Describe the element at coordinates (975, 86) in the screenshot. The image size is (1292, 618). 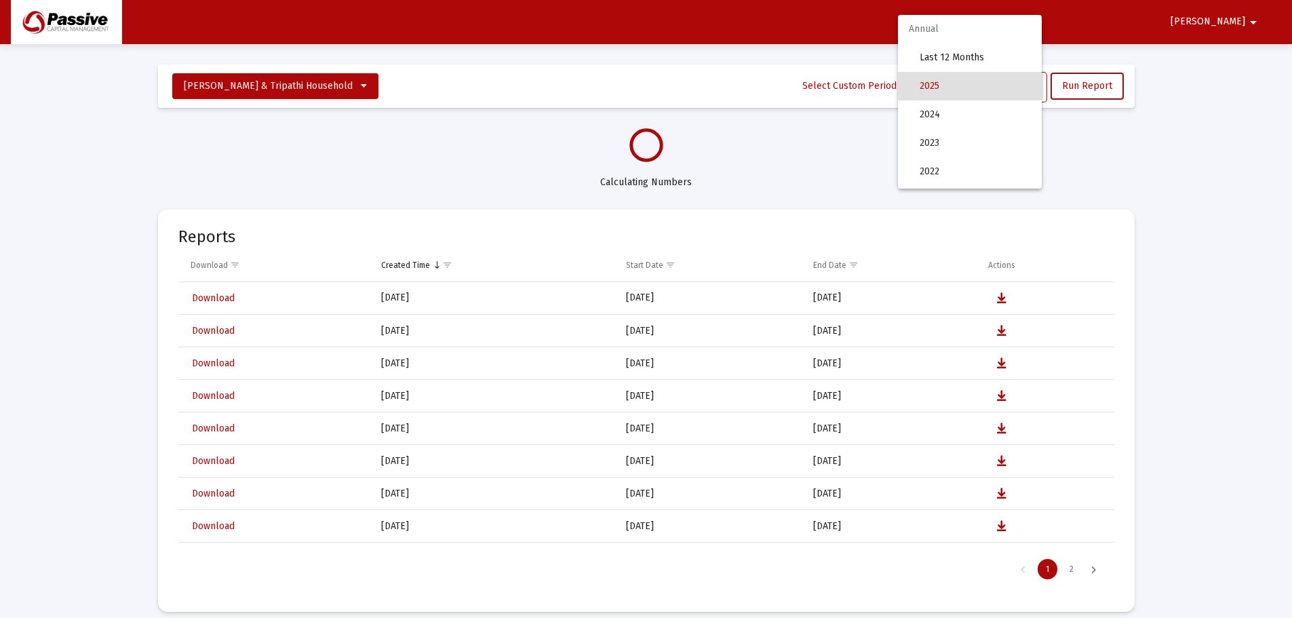
I see `span: 2025` at that location.